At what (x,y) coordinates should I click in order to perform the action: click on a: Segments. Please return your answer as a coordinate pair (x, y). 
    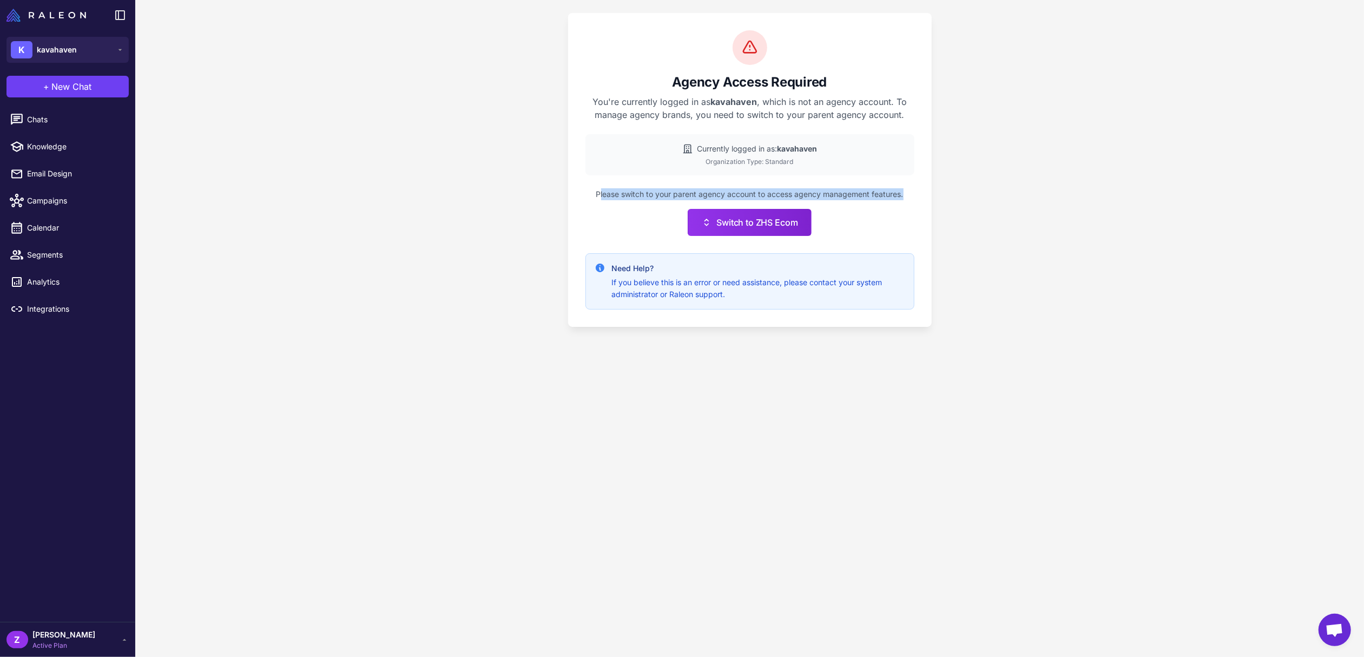
    Looking at the image, I should click on (68, 255).